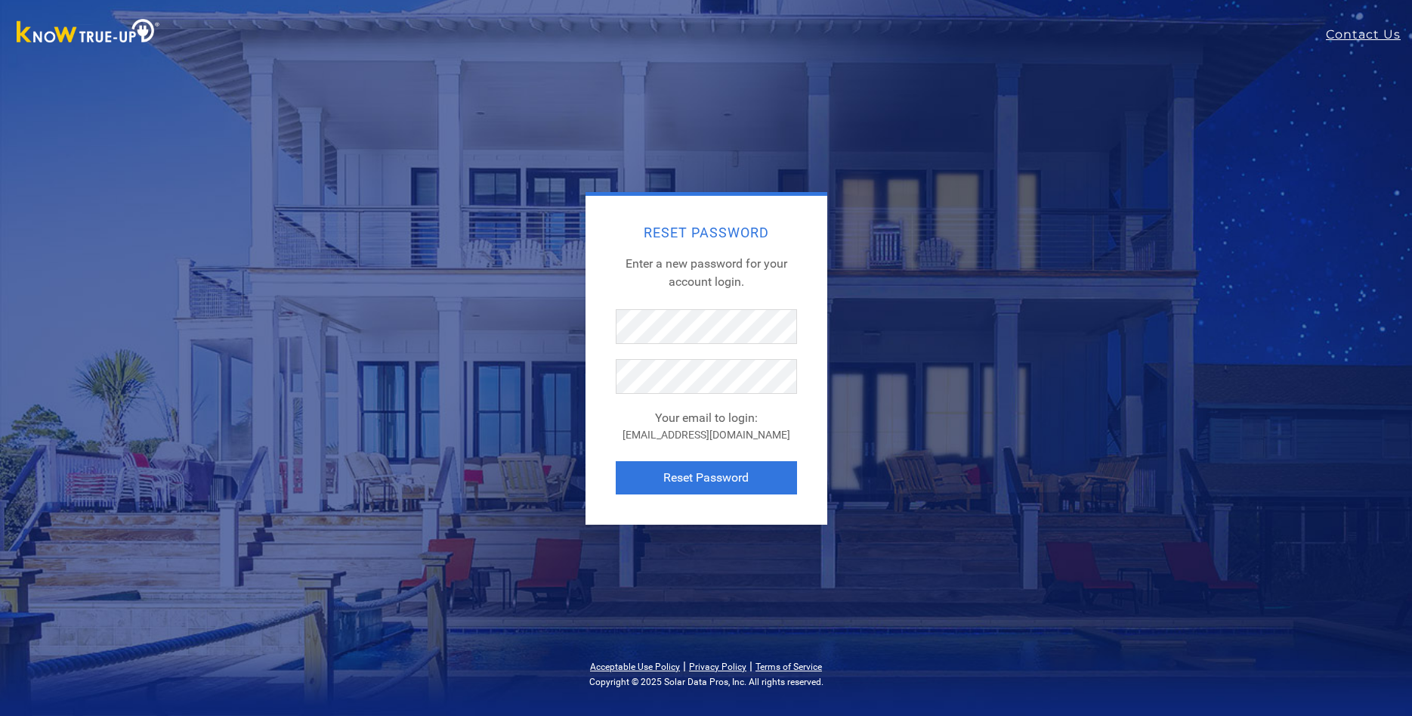 This screenshot has width=1412, height=716. Describe the element at coordinates (707, 233) in the screenshot. I see `h2: Reset Password` at that location.